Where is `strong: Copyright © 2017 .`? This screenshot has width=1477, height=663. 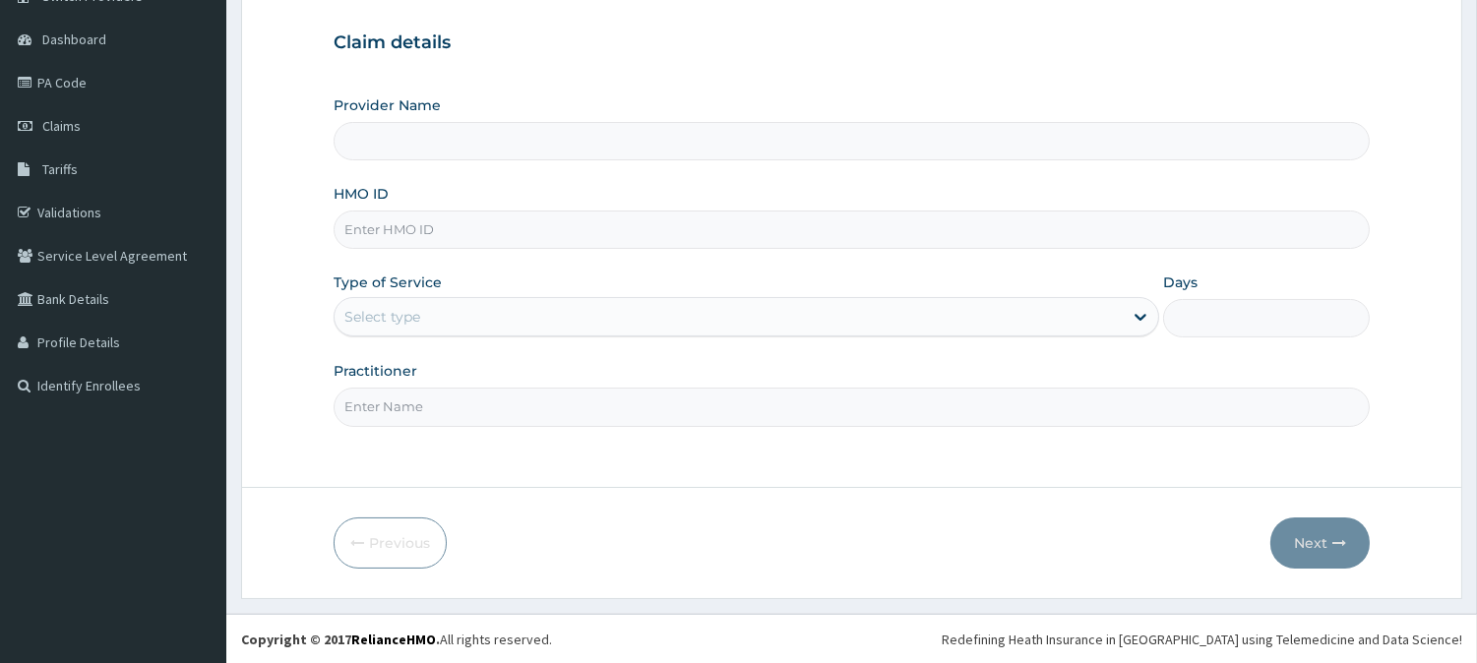
strong: Copyright © 2017 . is located at coordinates (340, 639).